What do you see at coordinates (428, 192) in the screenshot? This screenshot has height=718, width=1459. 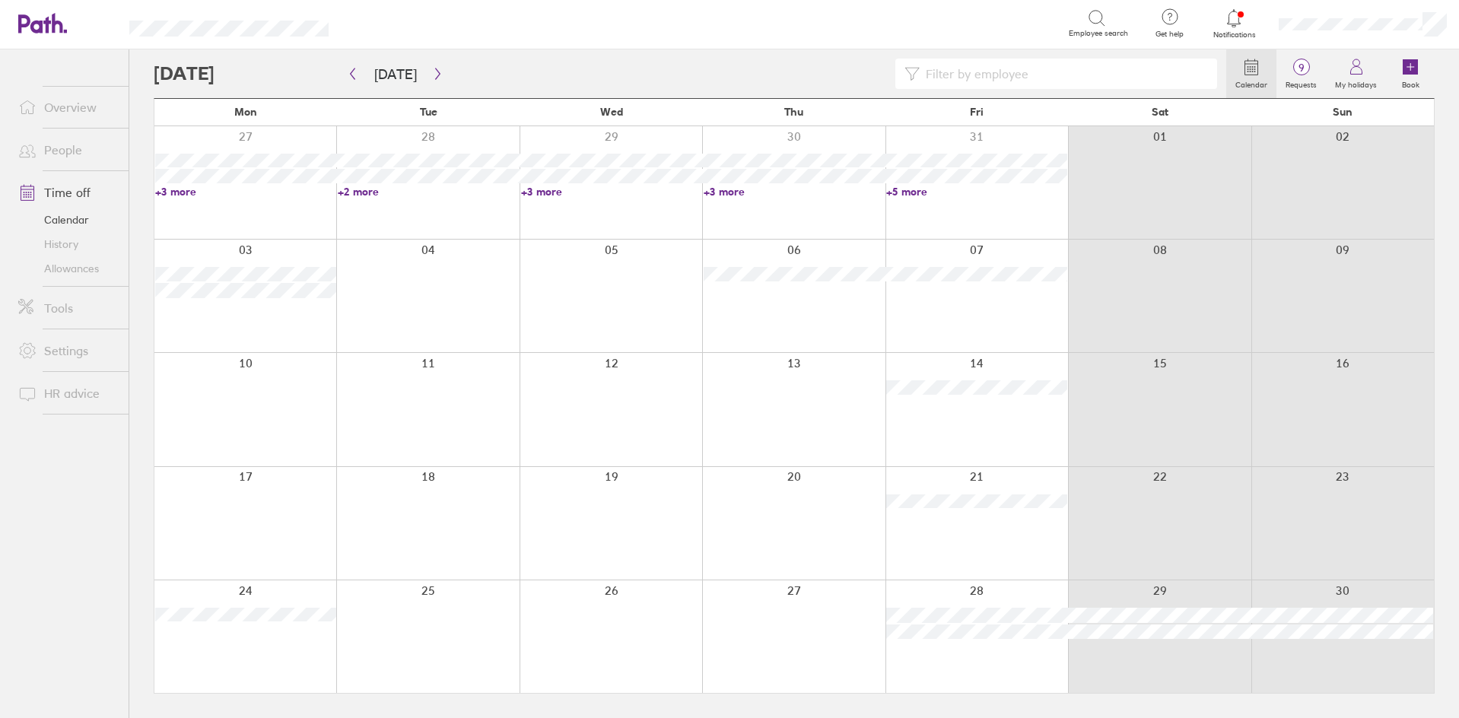 I see `a: +2 more` at bounding box center [428, 192].